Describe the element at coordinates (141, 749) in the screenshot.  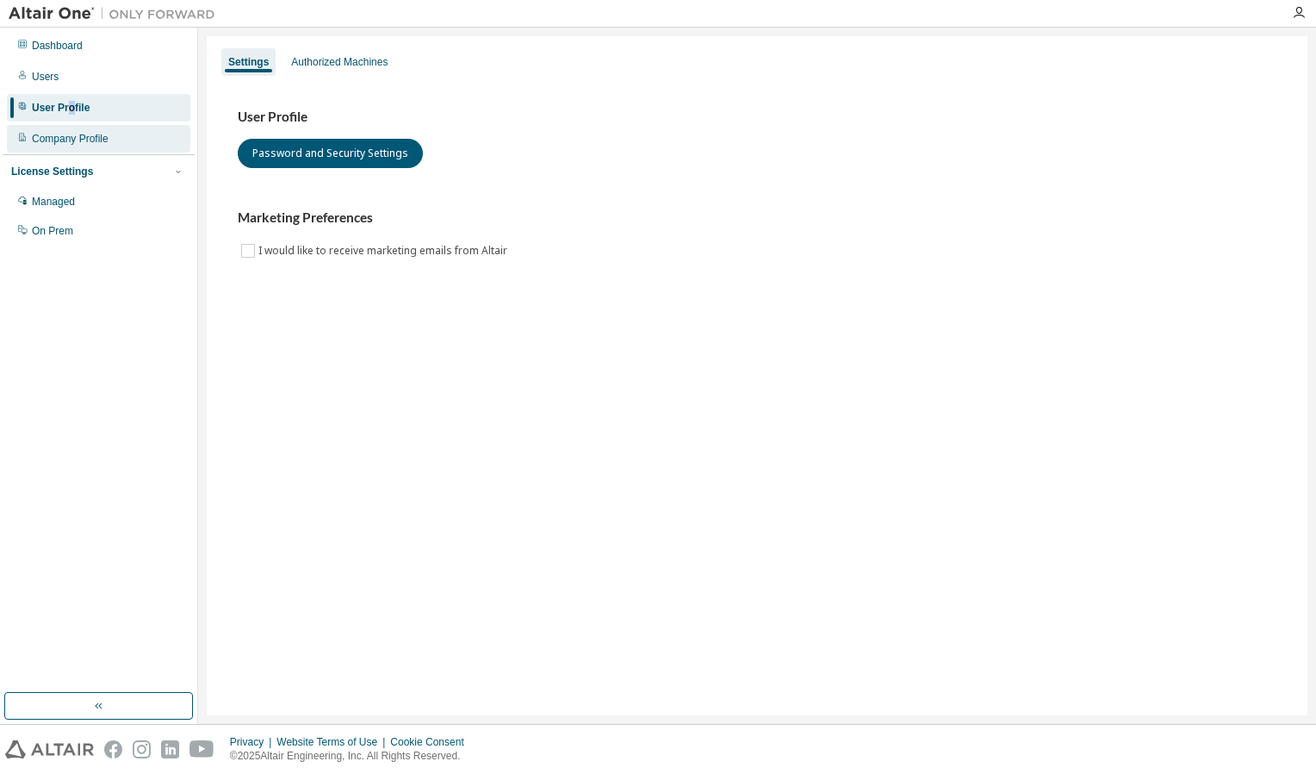
I see `img: instagram.svg` at that location.